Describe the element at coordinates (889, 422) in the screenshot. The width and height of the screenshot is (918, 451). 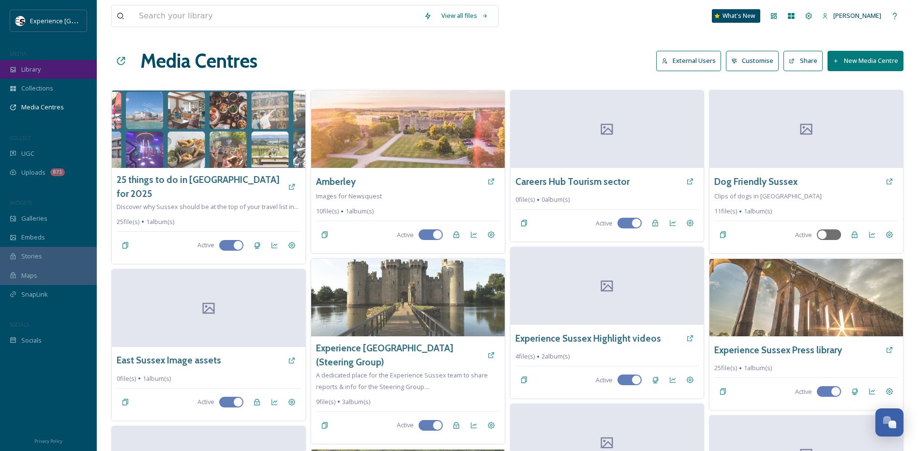
I see `button: Open Chat` at that location.